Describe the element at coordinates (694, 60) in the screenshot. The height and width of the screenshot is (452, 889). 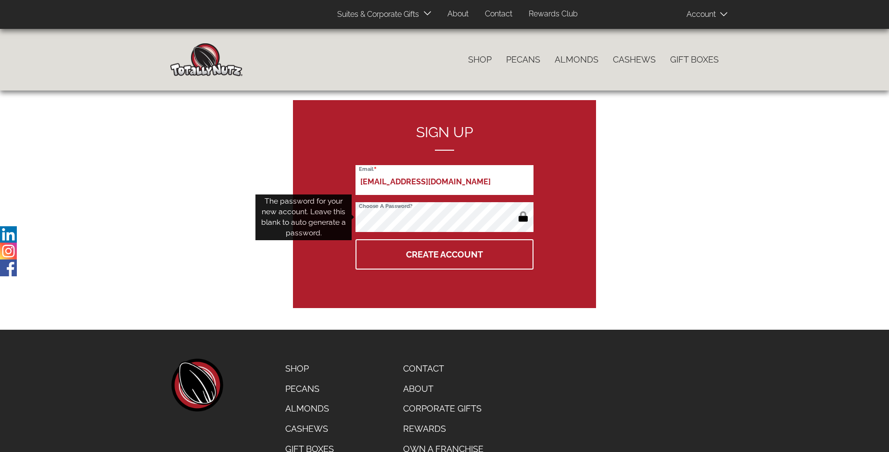
I see `a: Gift Boxes` at that location.